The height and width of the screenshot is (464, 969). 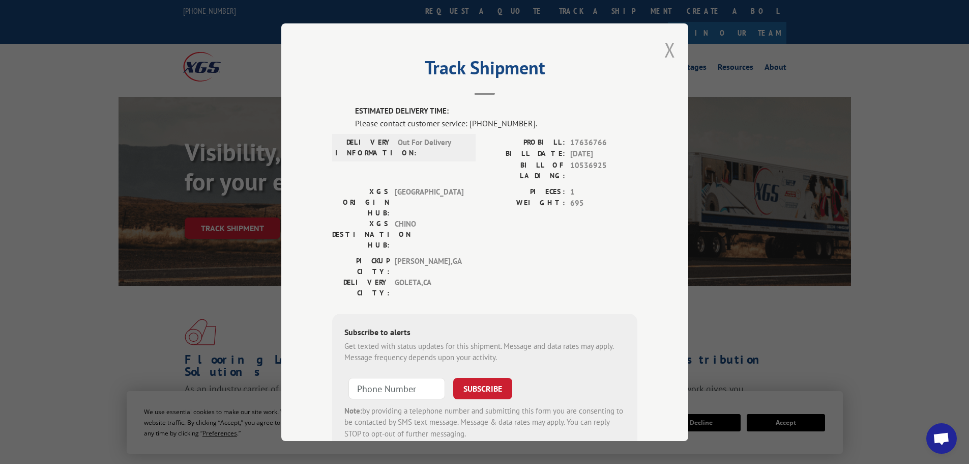 What do you see at coordinates (604, 203) in the screenshot?
I see `span: 695` at bounding box center [604, 203].